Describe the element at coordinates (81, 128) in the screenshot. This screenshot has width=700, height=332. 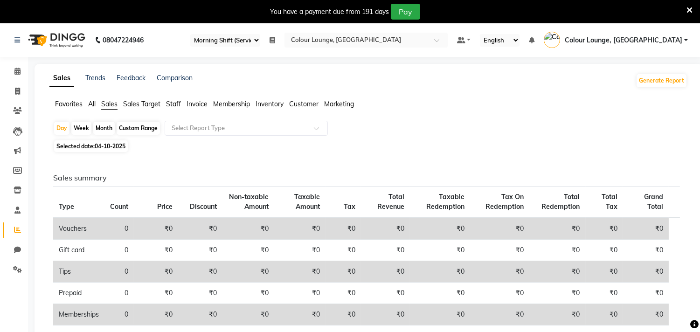
I see `div: Week` at that location.